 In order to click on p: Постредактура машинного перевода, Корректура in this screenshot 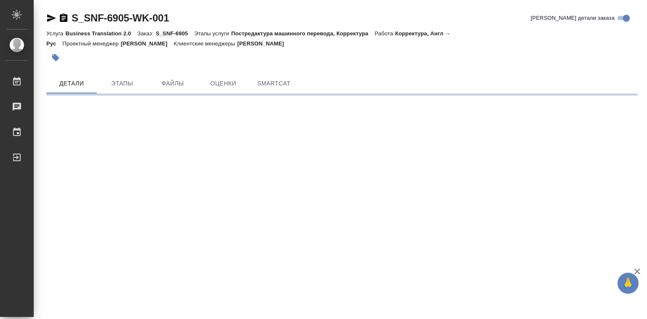, I will do `click(303, 33)`.